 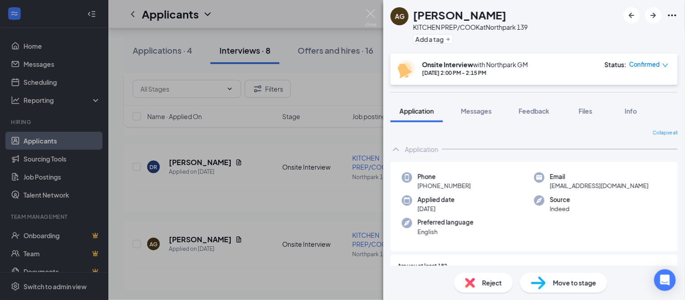 I want to click on span: English, so click(x=446, y=232).